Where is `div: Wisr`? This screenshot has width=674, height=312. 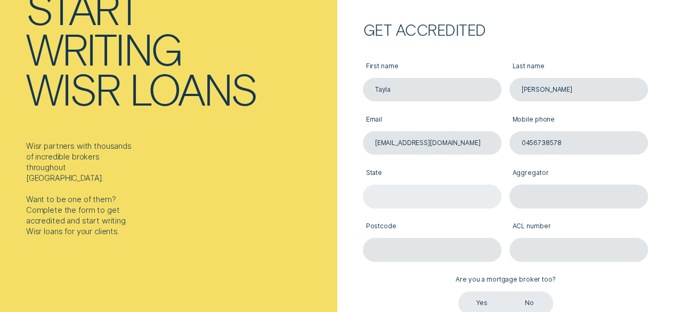
div: Wisr is located at coordinates (72, 89).